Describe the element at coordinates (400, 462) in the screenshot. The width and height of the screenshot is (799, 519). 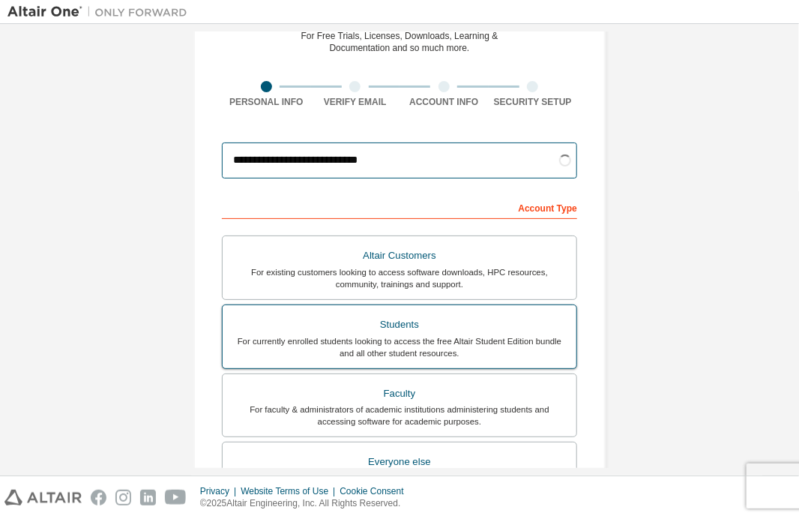
I see `div: Everyone else` at that location.